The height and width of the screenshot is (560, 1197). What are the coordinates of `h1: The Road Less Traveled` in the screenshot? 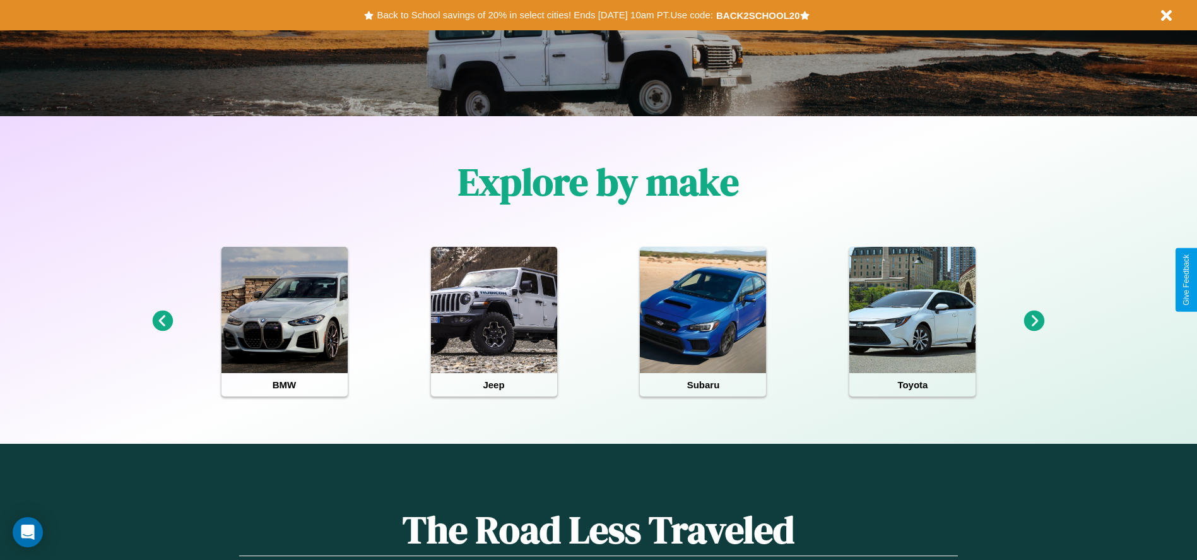 It's located at (598, 529).